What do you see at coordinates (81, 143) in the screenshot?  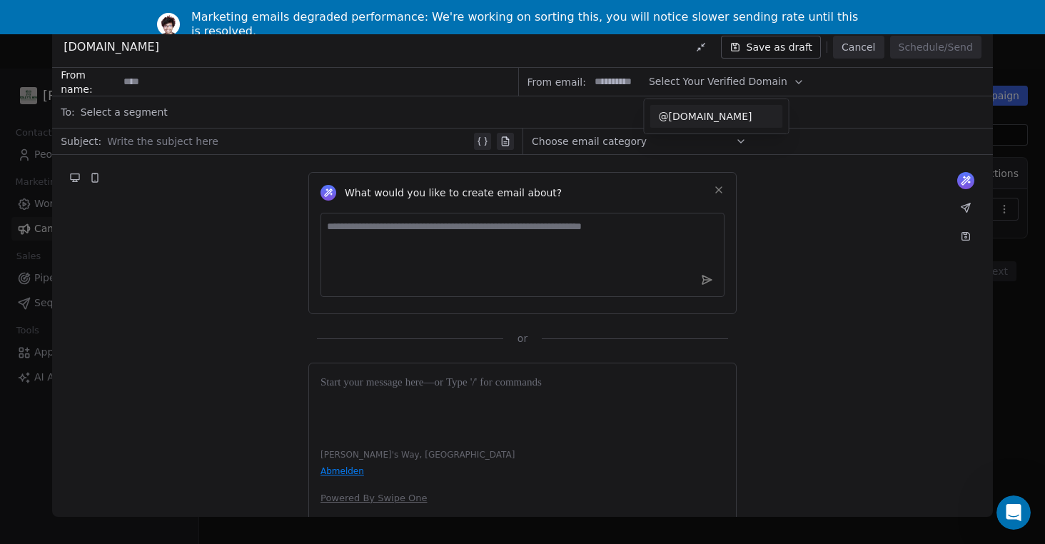 I see `span: Subject:` at bounding box center [81, 143].